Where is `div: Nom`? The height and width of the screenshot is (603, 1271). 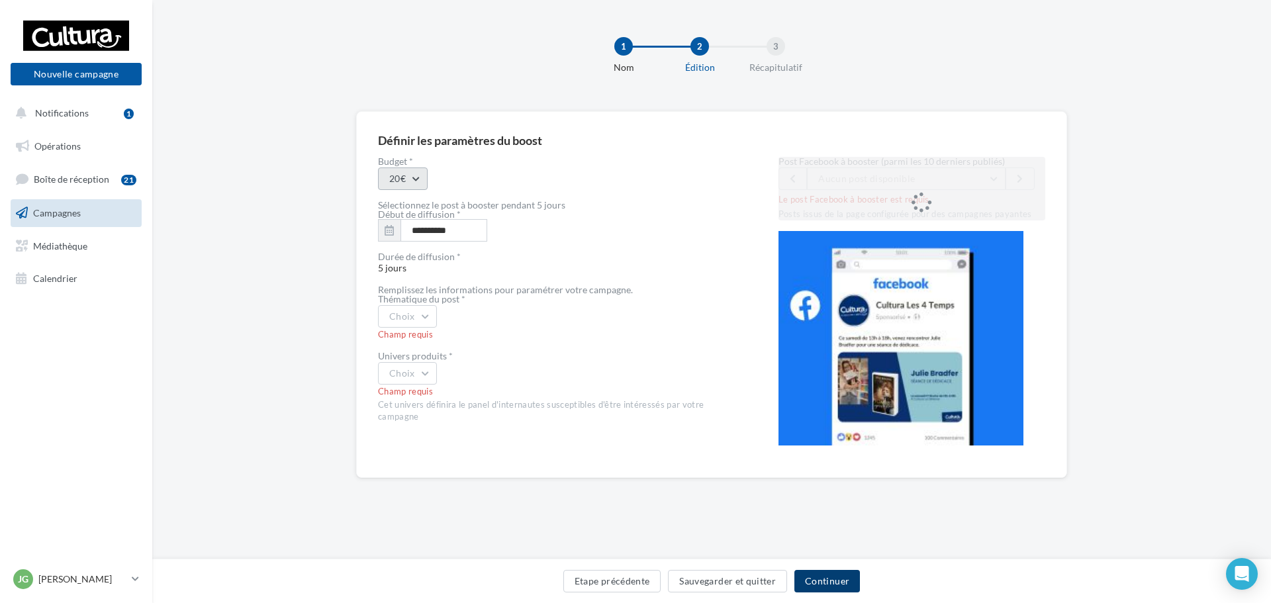 div: Nom is located at coordinates (624, 68).